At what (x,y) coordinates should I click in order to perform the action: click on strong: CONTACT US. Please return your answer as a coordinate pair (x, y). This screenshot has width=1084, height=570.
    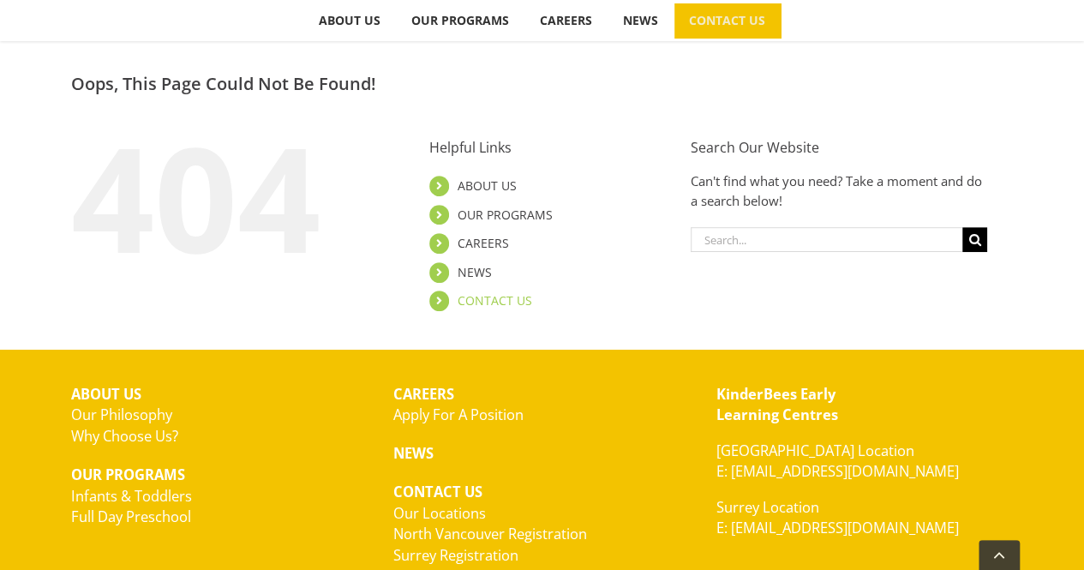
    Looking at the image, I should click on (438, 491).